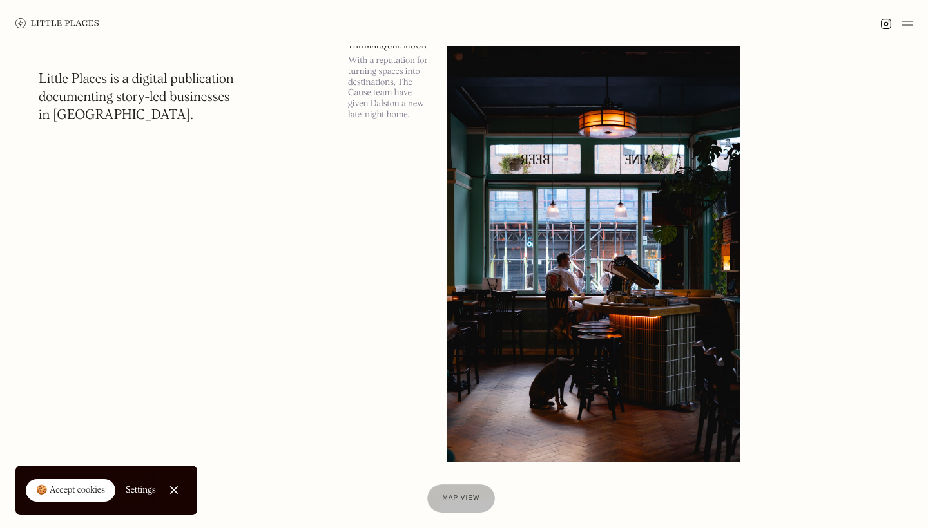  I want to click on div: Settings, so click(140, 490).